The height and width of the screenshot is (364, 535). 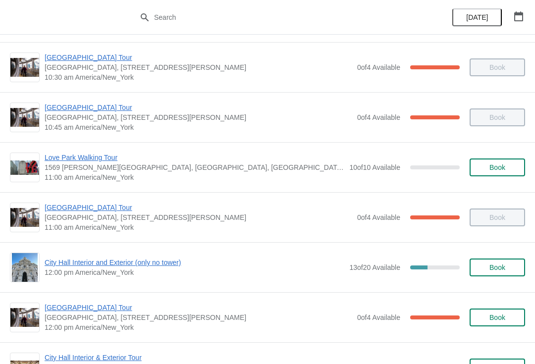 What do you see at coordinates (194, 263) in the screenshot?
I see `span: City Hall Interior and Exterior (only no tower)` at bounding box center [194, 263].